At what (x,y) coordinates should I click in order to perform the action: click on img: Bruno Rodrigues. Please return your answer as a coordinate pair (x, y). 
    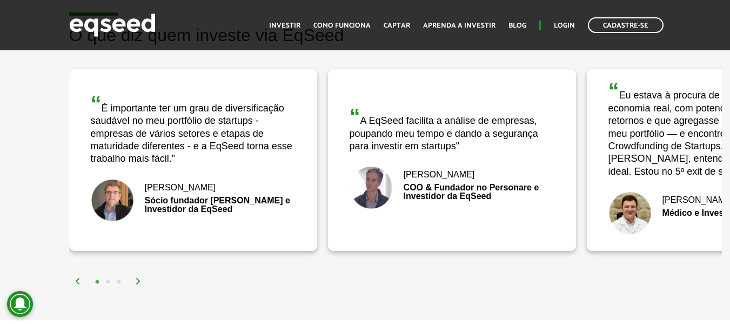
    Looking at the image, I should click on (371, 188).